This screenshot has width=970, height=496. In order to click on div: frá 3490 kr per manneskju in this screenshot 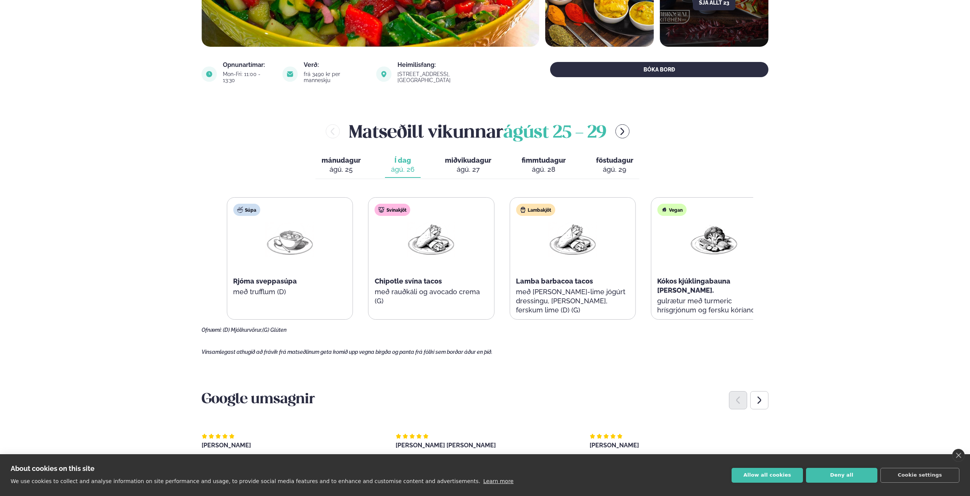, I will do `click(335, 77)`.